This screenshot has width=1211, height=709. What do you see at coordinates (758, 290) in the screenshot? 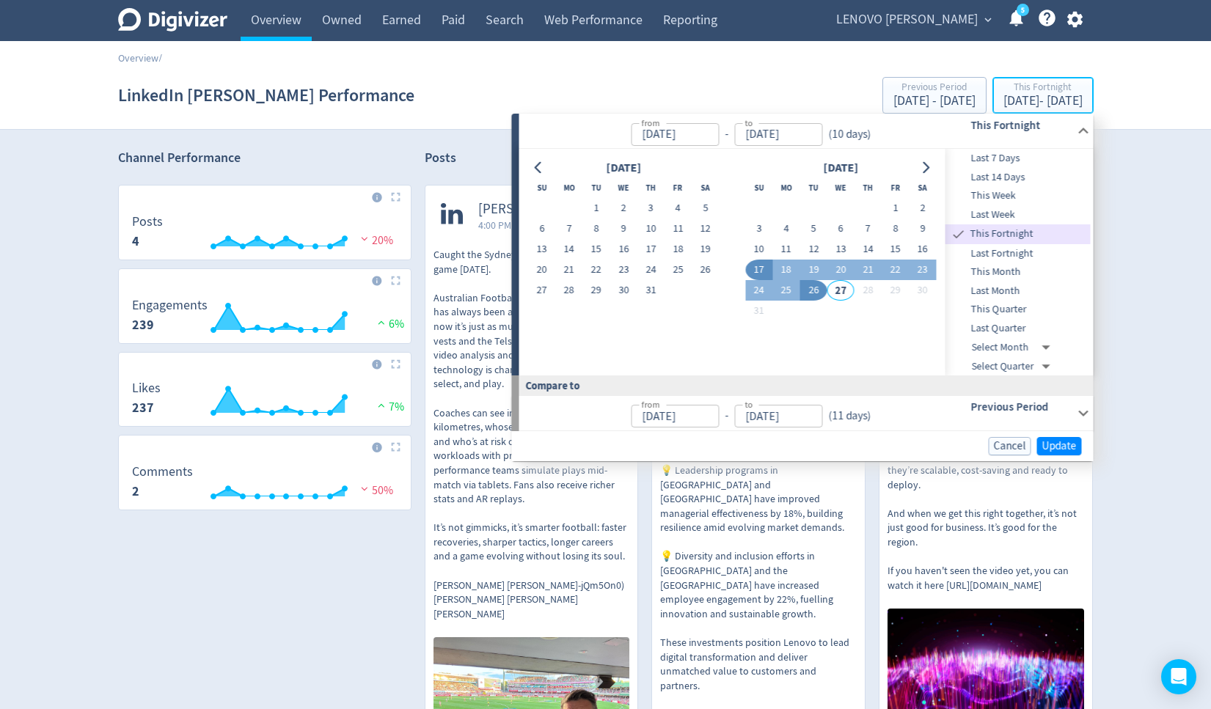
I see `button: 24` at bounding box center [758, 290].